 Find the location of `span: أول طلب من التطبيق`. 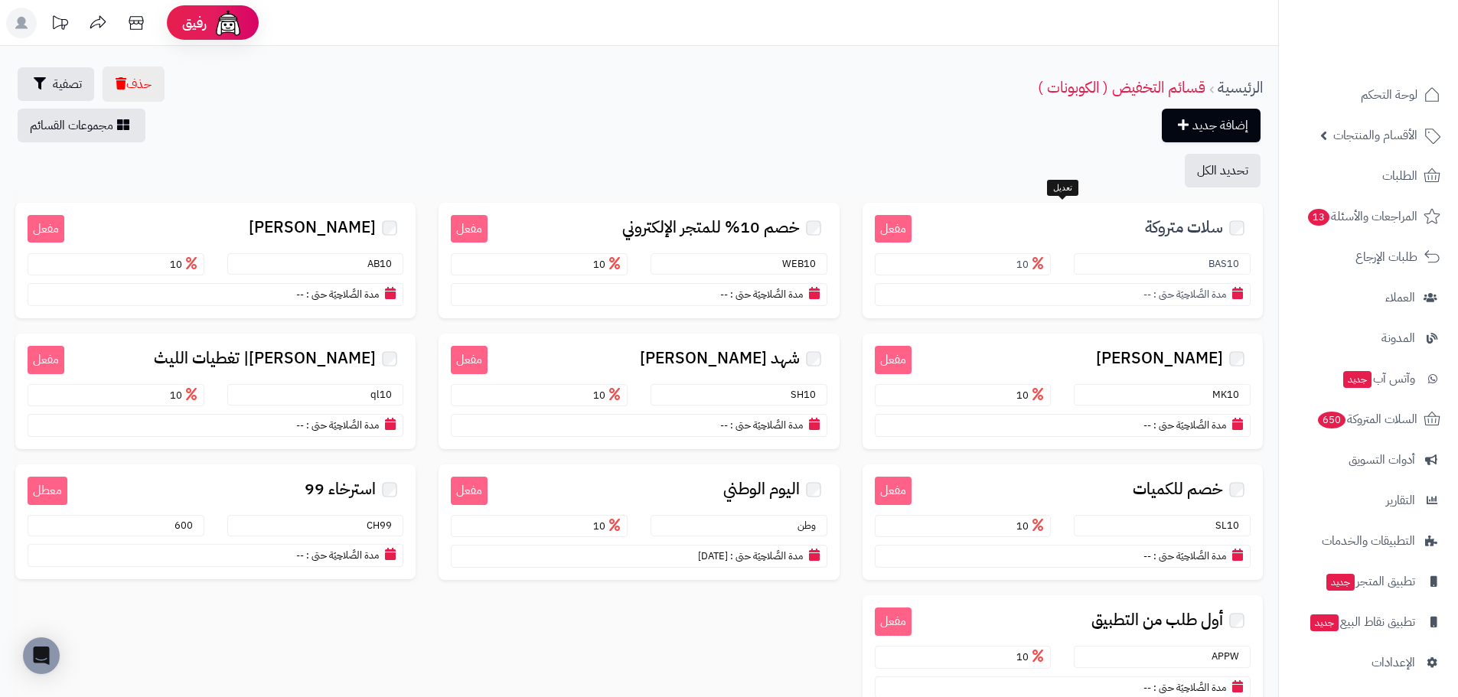

span: أول طلب من التطبيق is located at coordinates (1157, 620).